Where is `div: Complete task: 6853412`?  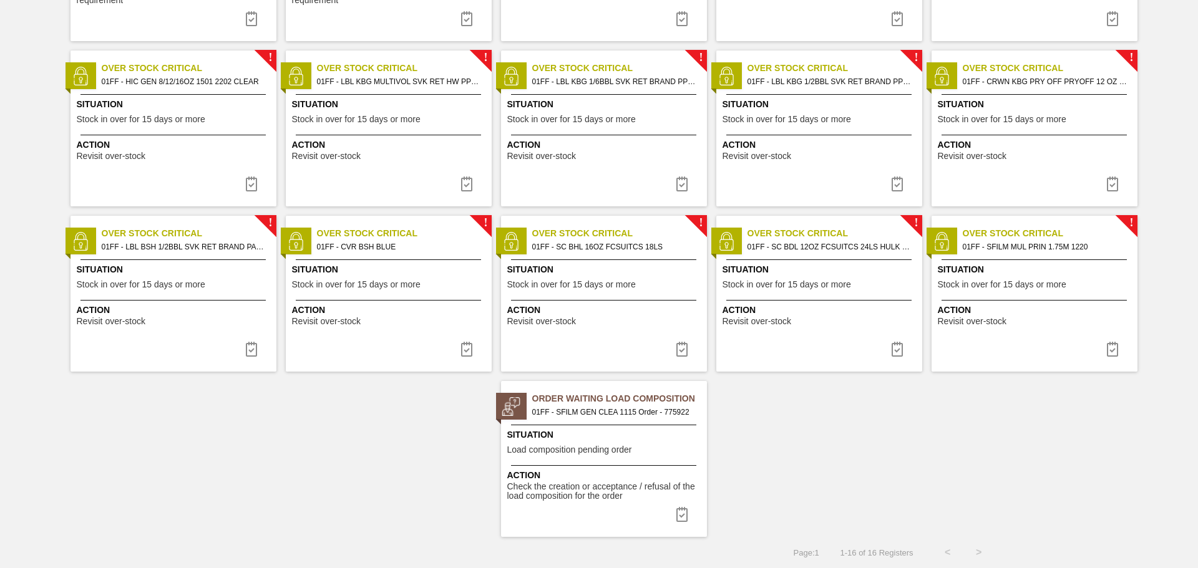 div: Complete task: 6853412 is located at coordinates (682, 19).